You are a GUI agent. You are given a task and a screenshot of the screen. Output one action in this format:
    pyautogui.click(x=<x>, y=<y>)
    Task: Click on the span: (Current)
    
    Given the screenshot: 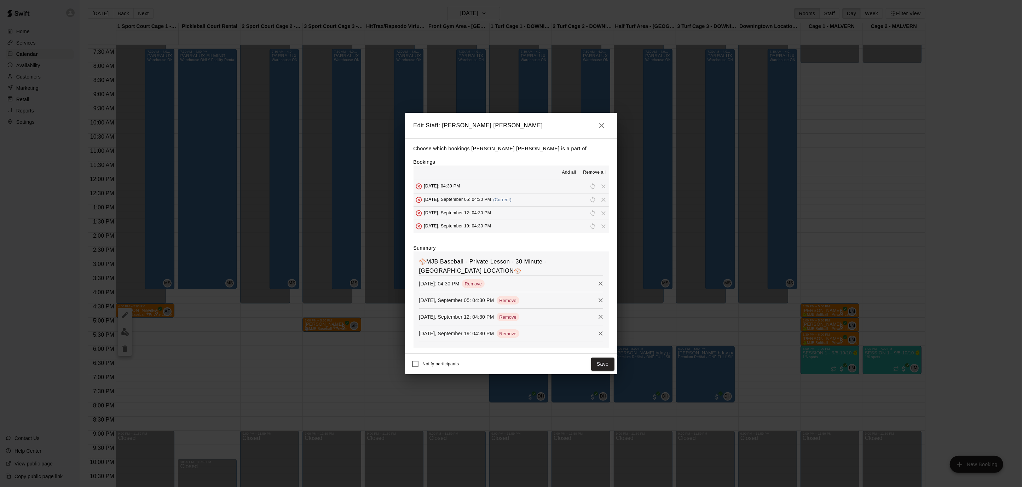 What is the action you would take?
    pyautogui.click(x=502, y=200)
    